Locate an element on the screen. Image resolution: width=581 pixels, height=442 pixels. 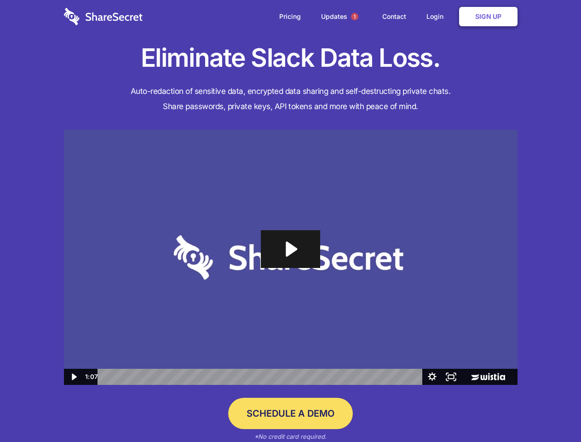
button: Show settings menu is located at coordinates (432, 376).